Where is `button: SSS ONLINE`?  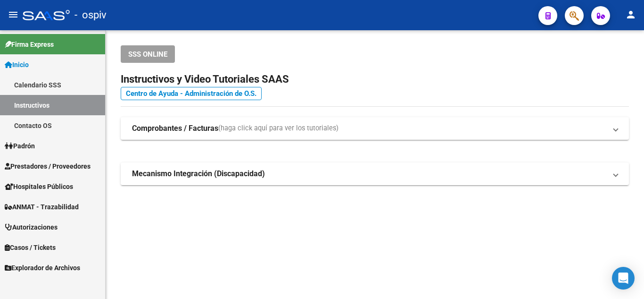 button: SSS ONLINE is located at coordinates (148, 54).